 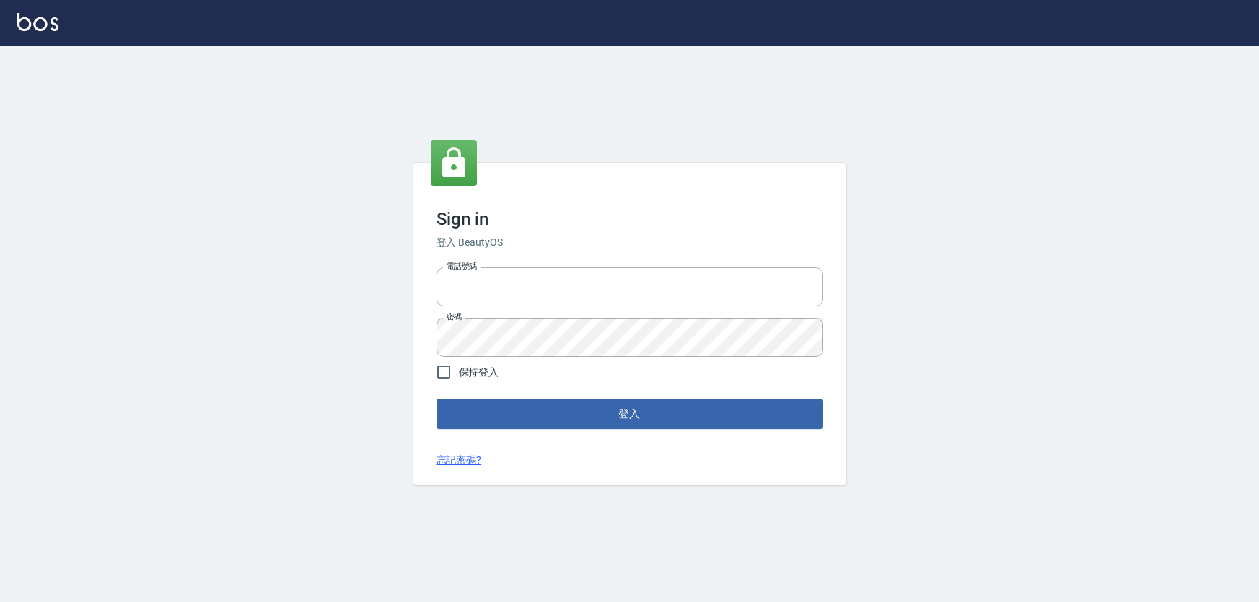 I want to click on h6: 登入 BeautyOS, so click(x=630, y=242).